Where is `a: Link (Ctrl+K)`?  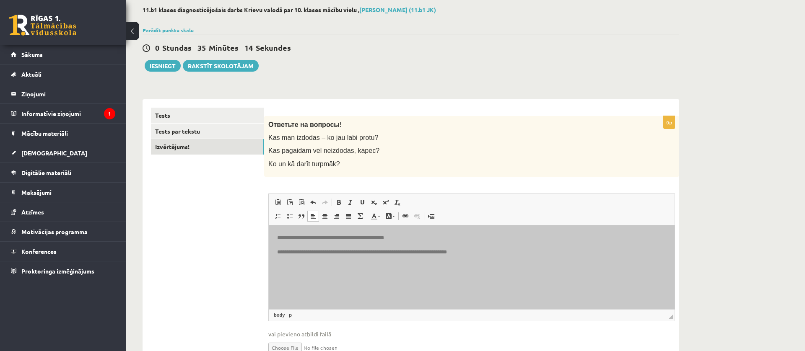
a: Link (Ctrl+K) is located at coordinates (406, 216).